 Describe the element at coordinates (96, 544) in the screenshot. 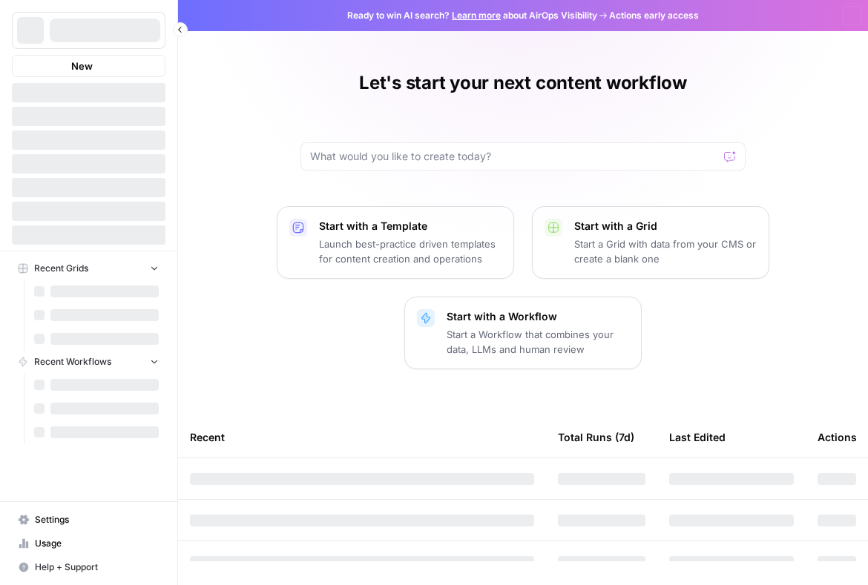

I see `span: Usage` at that location.